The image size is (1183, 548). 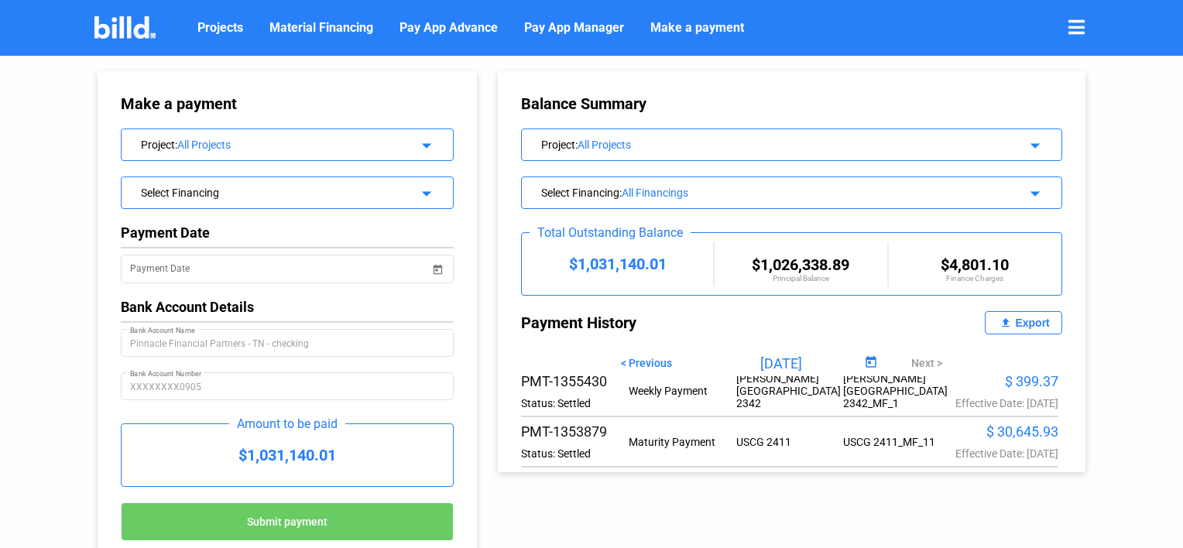 What do you see at coordinates (792, 104) in the screenshot?
I see `div: Balance Summary` at bounding box center [792, 104].